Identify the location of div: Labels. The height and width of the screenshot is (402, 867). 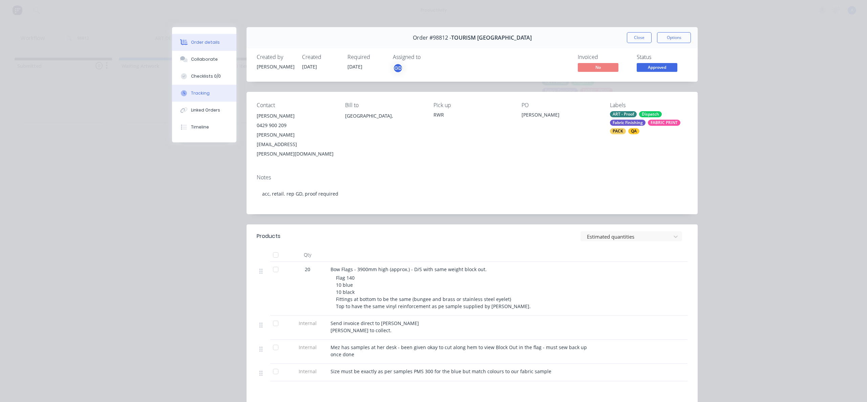
(649, 105).